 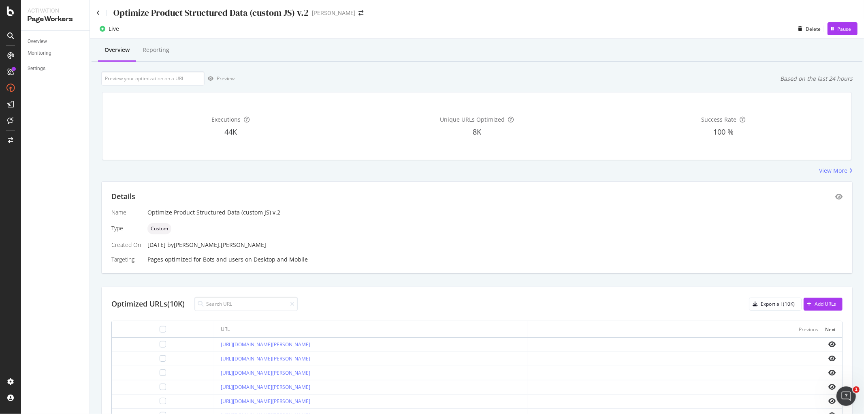 What do you see at coordinates (153, 78) in the screenshot?
I see `input: Preview your optimization on a URL` at bounding box center [153, 78].